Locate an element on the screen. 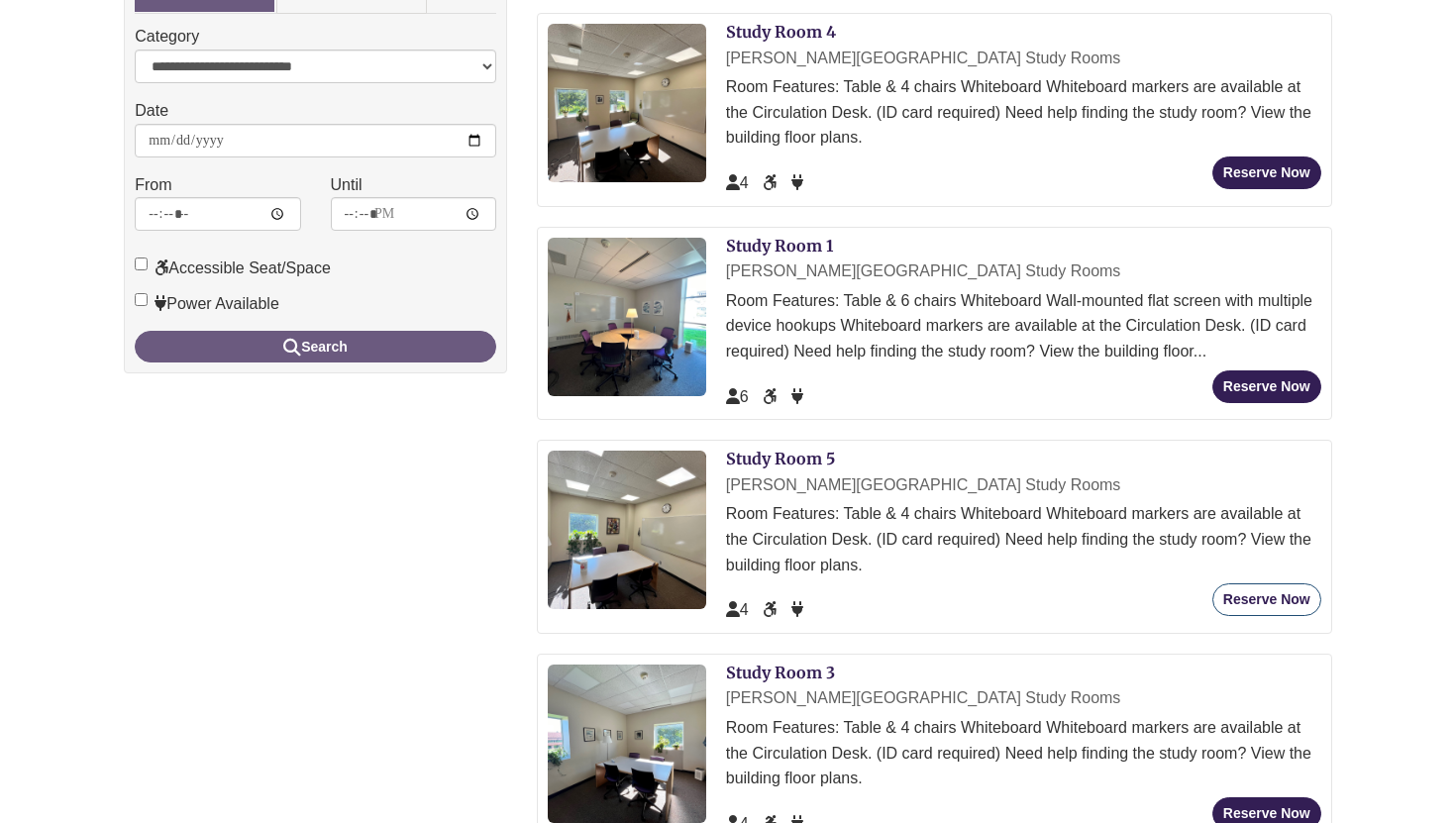 The image size is (1456, 823). label: Accessible Seat/Space is located at coordinates (233, 269).